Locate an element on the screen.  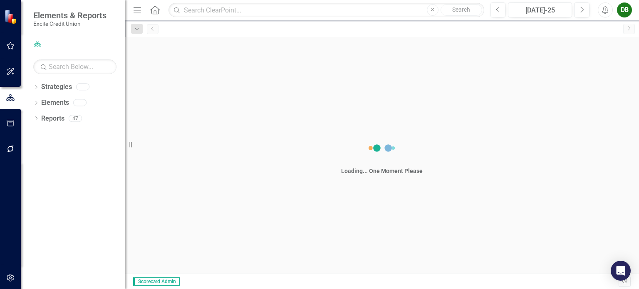
a: Reports is located at coordinates (53, 119).